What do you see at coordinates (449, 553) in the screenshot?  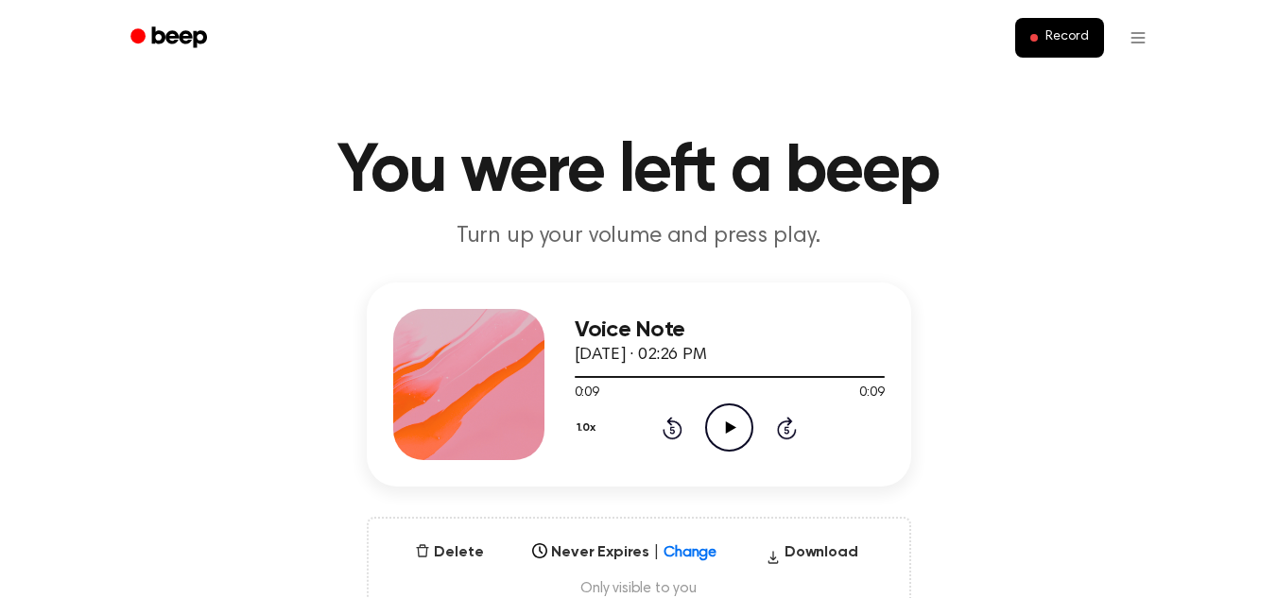 I see `button: Delete` at bounding box center [449, 553].